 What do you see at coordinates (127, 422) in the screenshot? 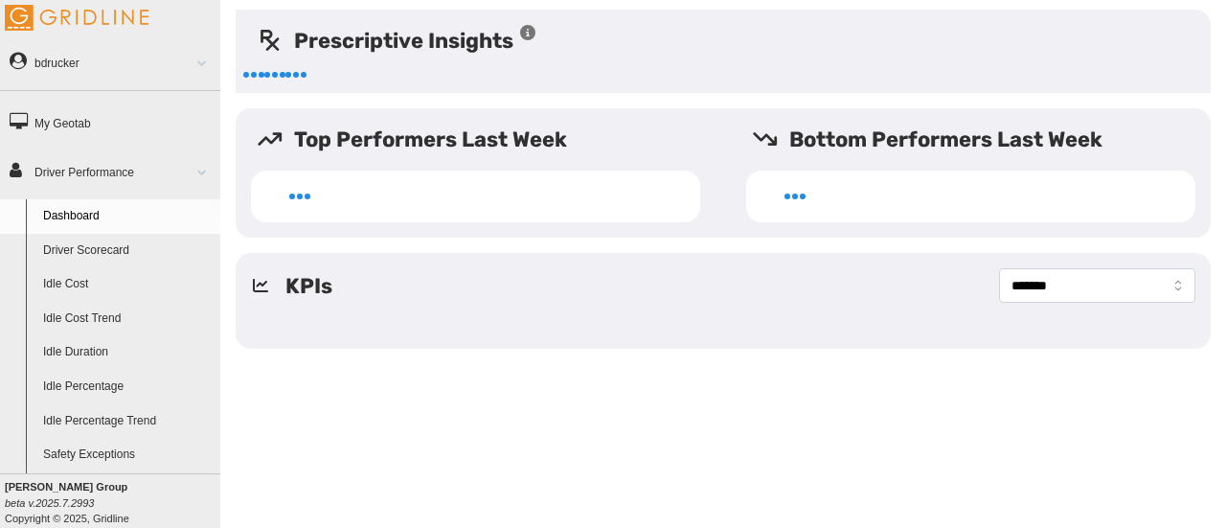
I see `a: Idle Percentage Trend` at bounding box center [127, 422].